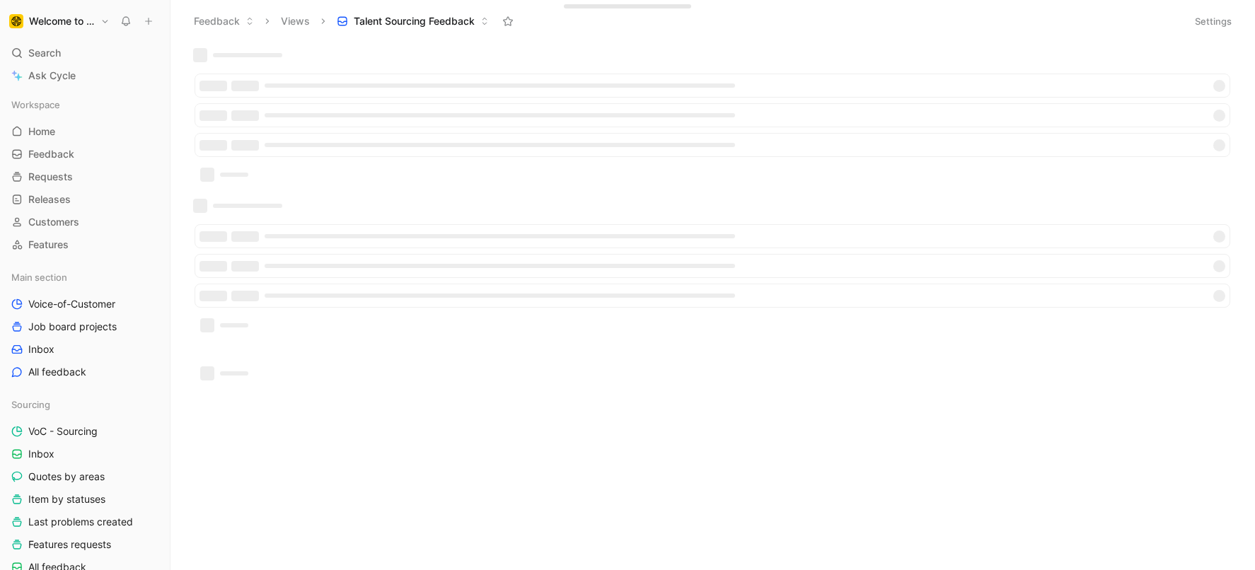 The image size is (1255, 570). I want to click on a: Quotes by areas, so click(85, 477).